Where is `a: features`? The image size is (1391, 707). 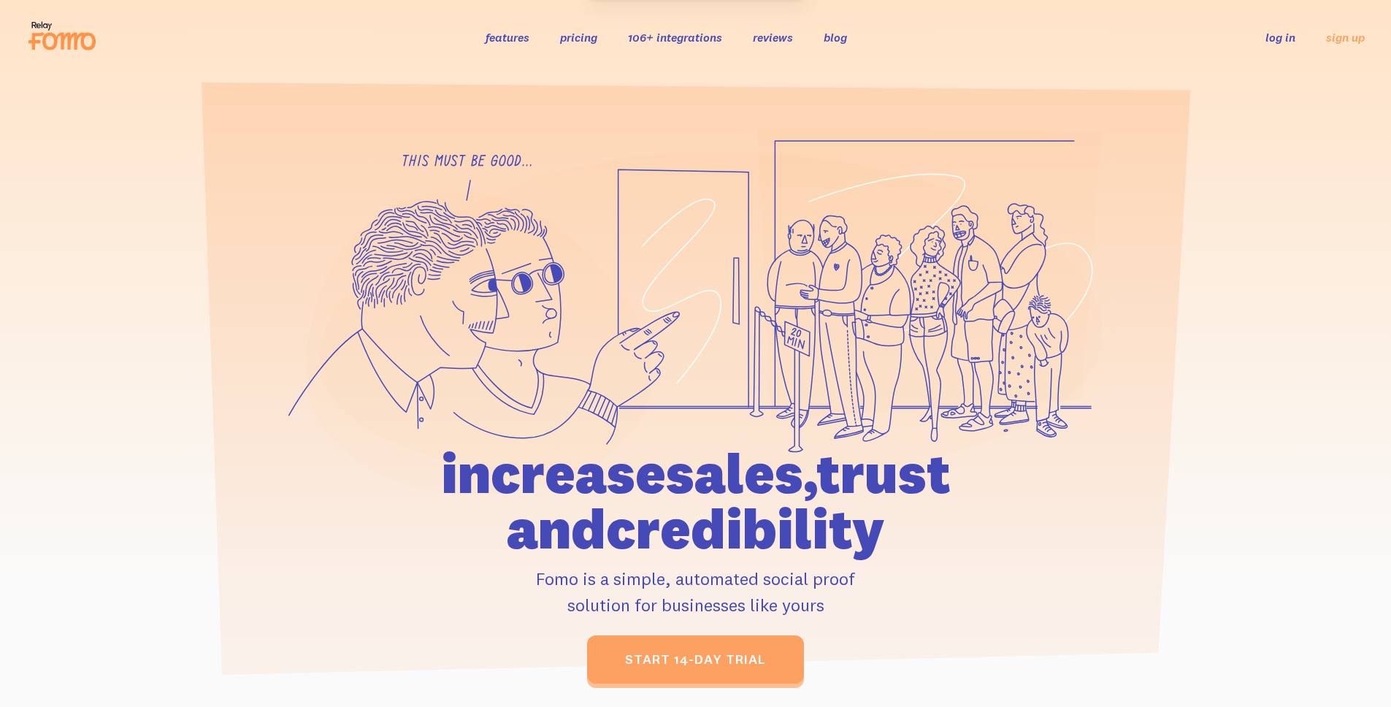
a: features is located at coordinates (507, 37).